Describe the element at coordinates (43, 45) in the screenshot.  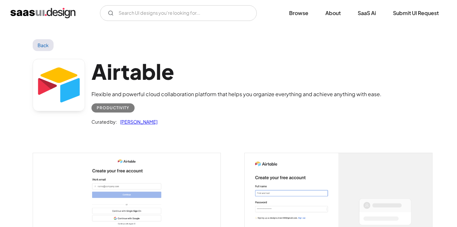
I see `a: Back` at that location.